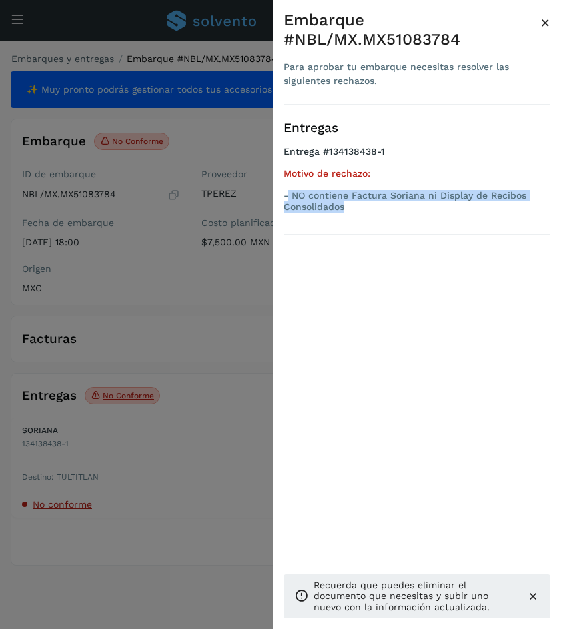  I want to click on h4: Entrega #134138438-1, so click(417, 157).